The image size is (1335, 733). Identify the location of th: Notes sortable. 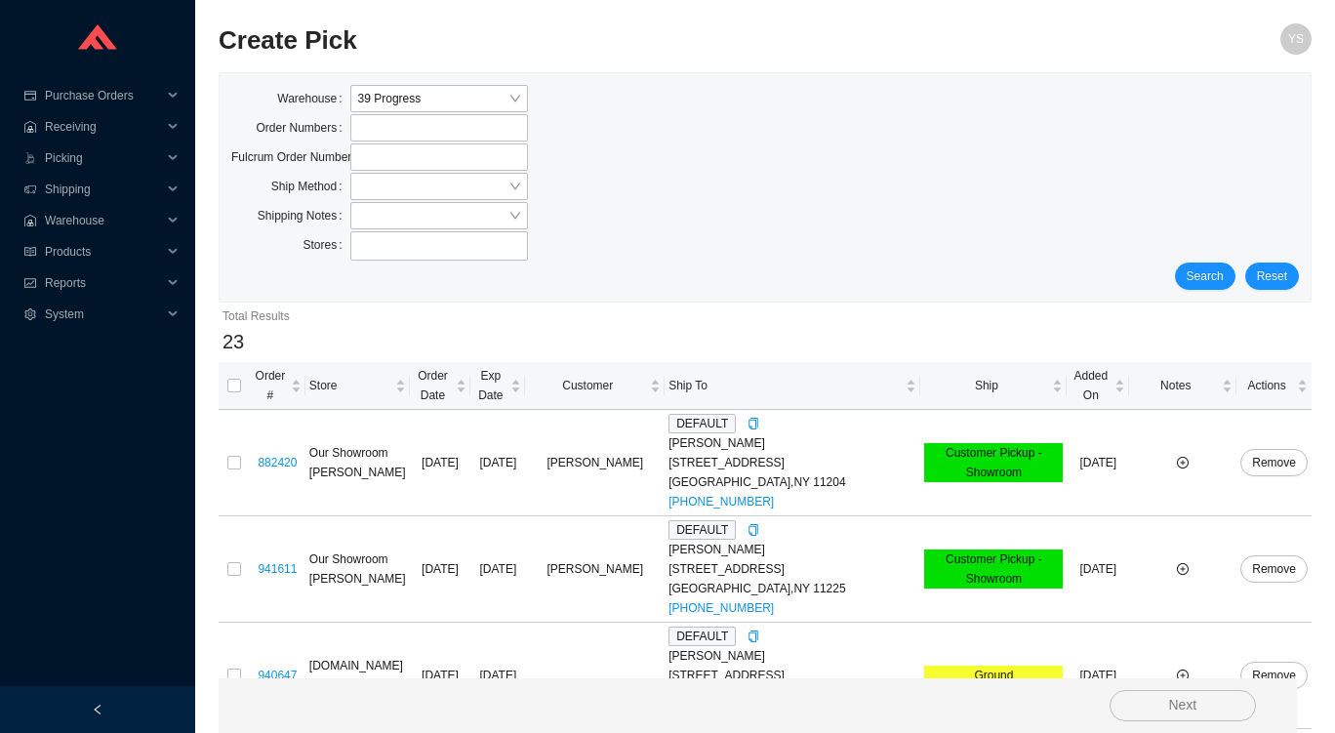
(1183, 385).